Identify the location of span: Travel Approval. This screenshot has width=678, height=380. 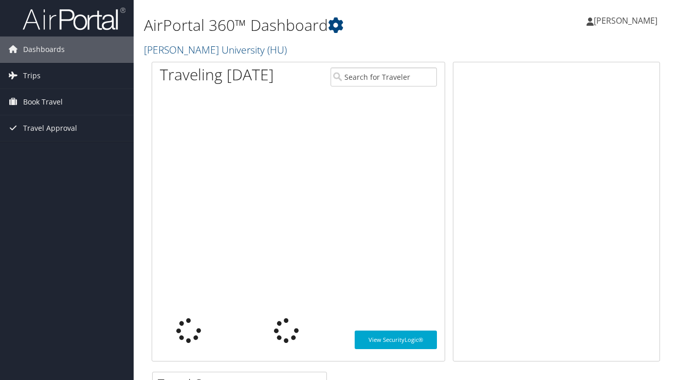
(50, 128).